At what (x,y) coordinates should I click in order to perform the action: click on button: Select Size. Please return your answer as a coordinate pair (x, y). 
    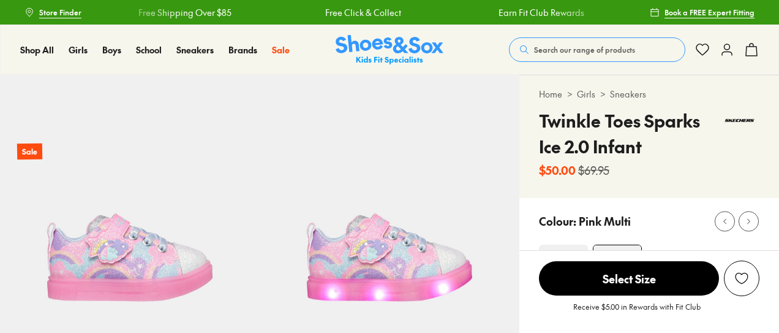
    Looking at the image, I should click on (629, 278).